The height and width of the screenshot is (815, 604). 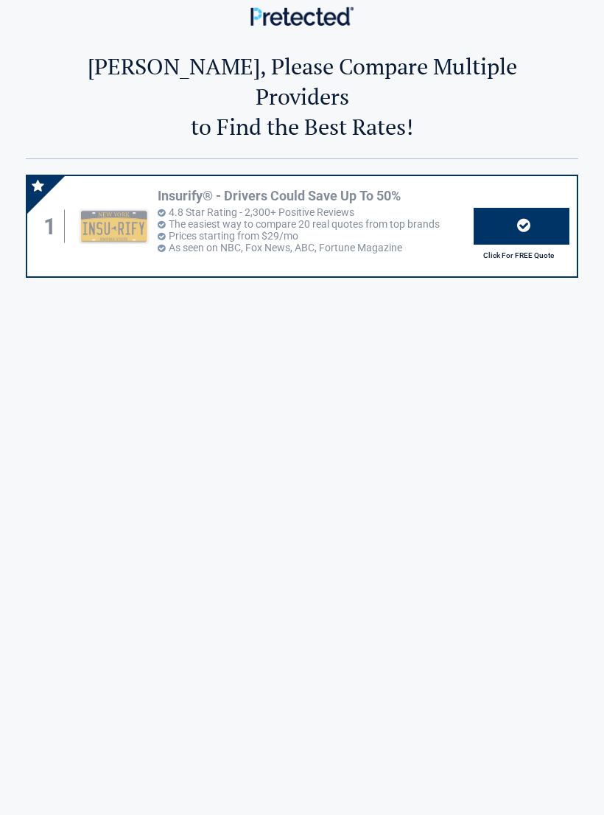 I want to click on h3: Insurify® - Drivers Could Save Up To 50%, so click(x=315, y=195).